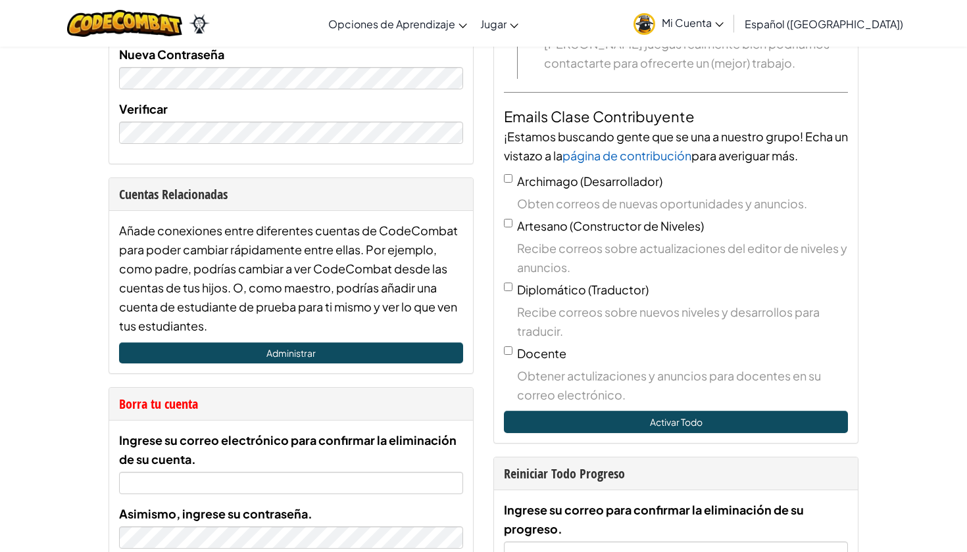  What do you see at coordinates (675, 422) in the screenshot?
I see `button: Activar Todo` at bounding box center [675, 422].